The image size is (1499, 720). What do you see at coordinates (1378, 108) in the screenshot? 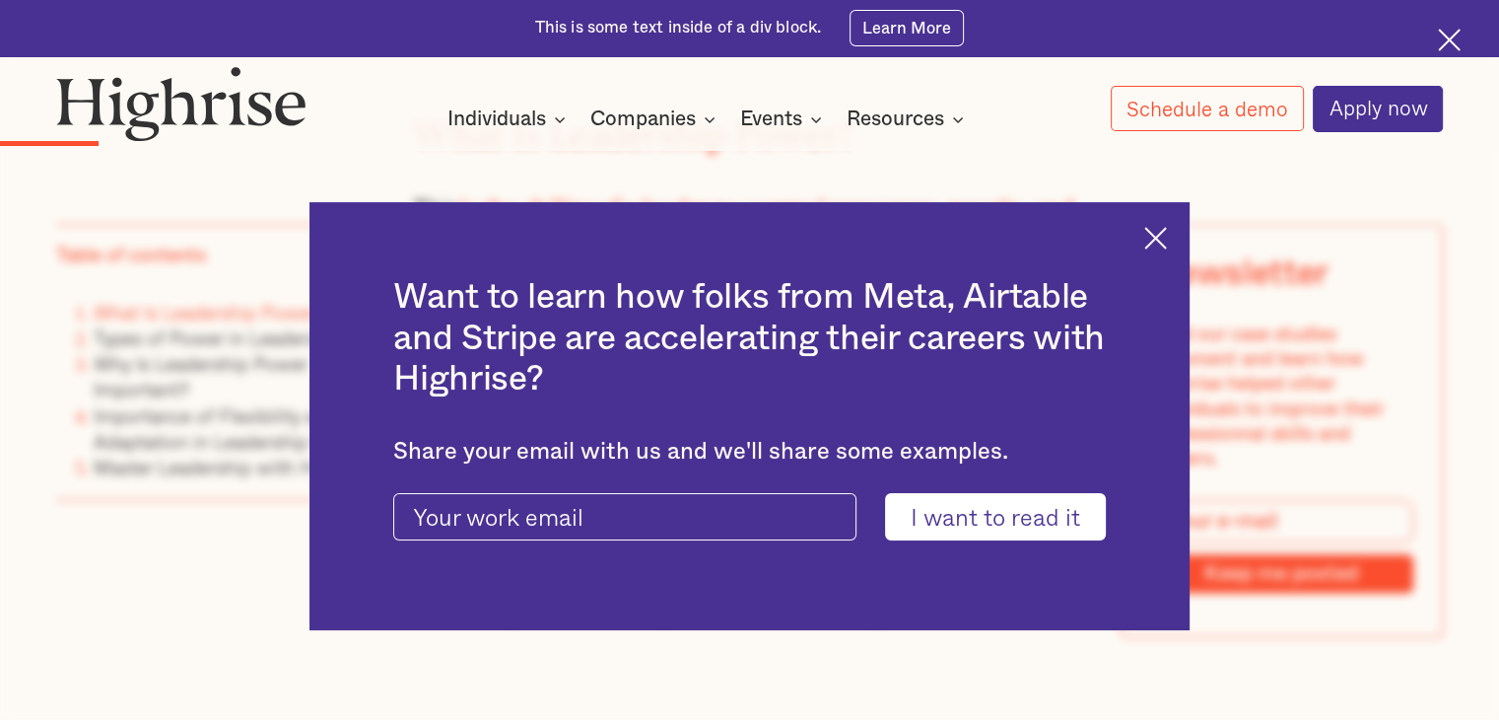
I see `a: Apply now` at bounding box center [1378, 108].